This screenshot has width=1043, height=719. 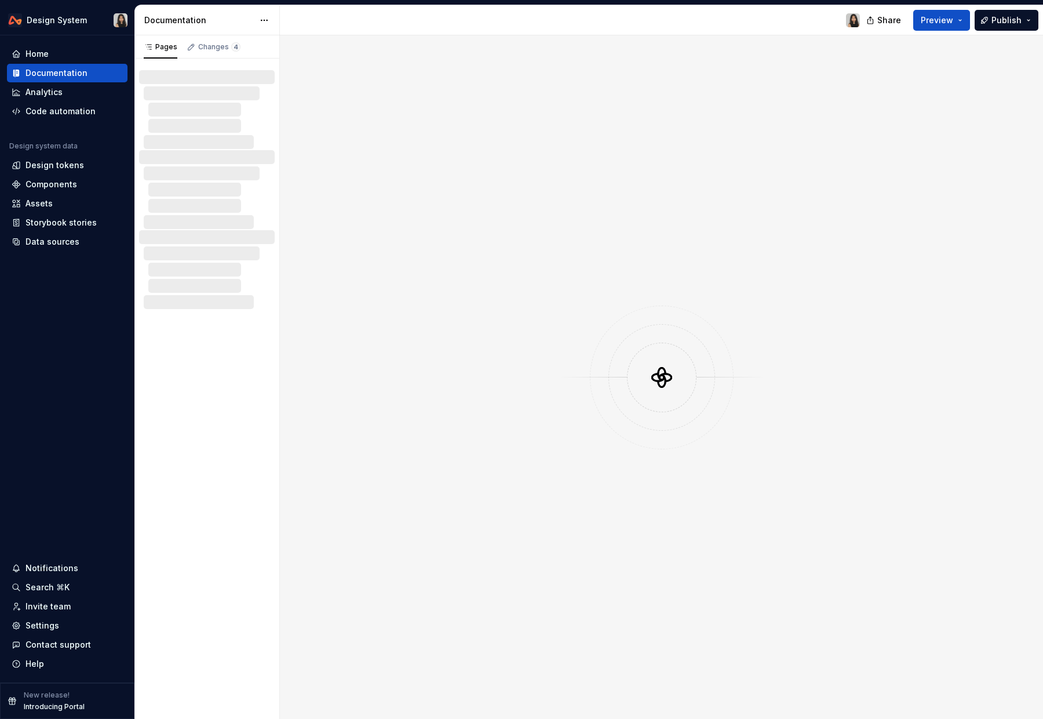 What do you see at coordinates (48, 606) in the screenshot?
I see `div: Invite team` at bounding box center [48, 606].